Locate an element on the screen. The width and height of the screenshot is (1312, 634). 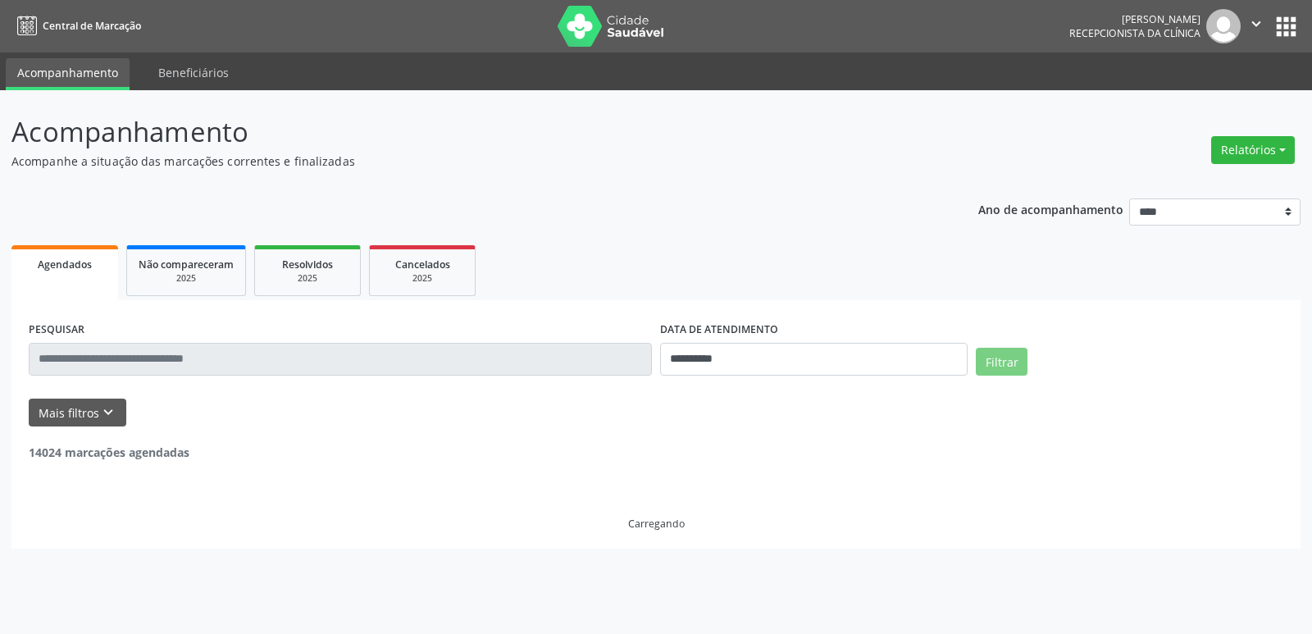
button: Relatórios is located at coordinates (1253, 150).